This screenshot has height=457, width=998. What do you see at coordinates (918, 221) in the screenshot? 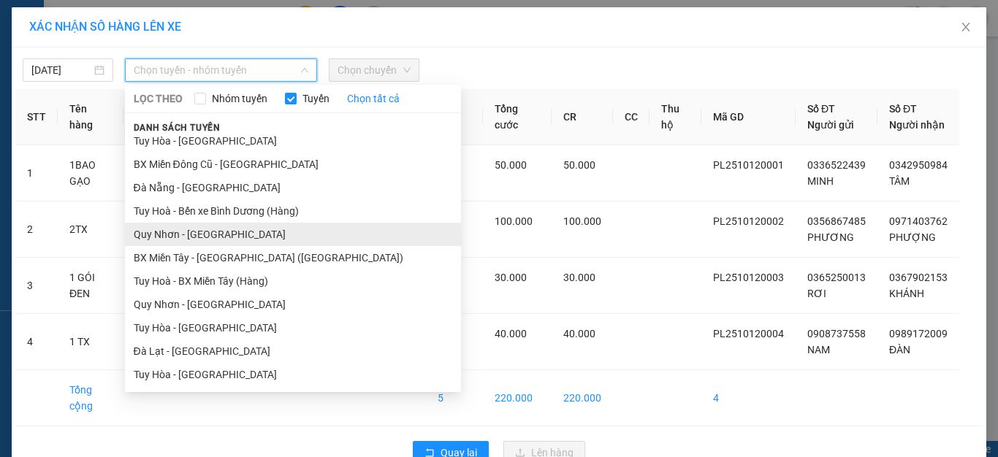
I see `span: 0971403762` at bounding box center [918, 221].